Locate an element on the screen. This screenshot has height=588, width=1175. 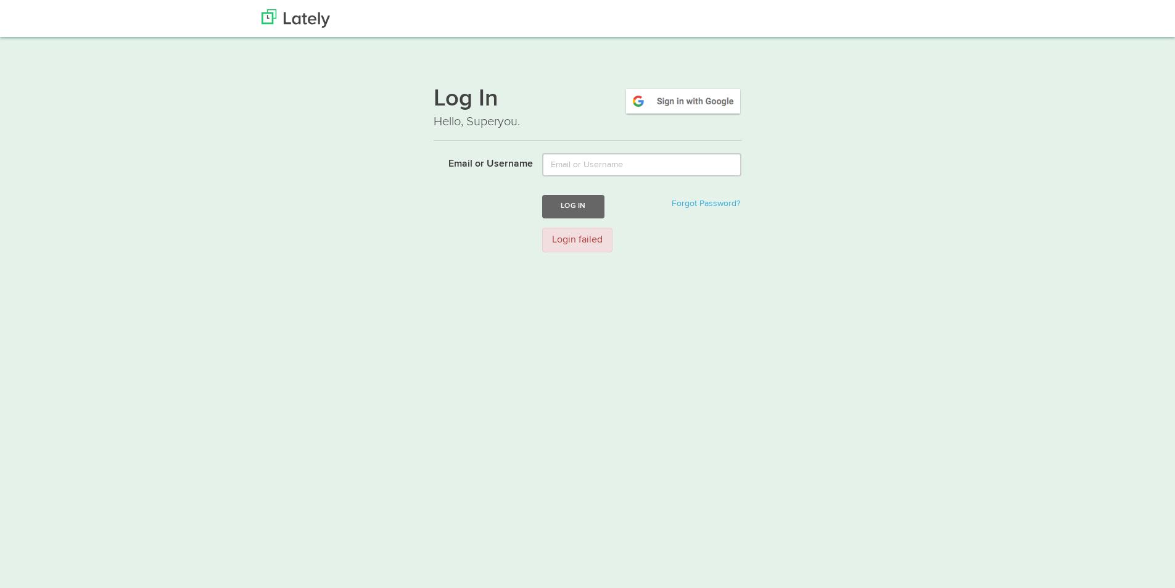
h1: Log In is located at coordinates (588, 100).